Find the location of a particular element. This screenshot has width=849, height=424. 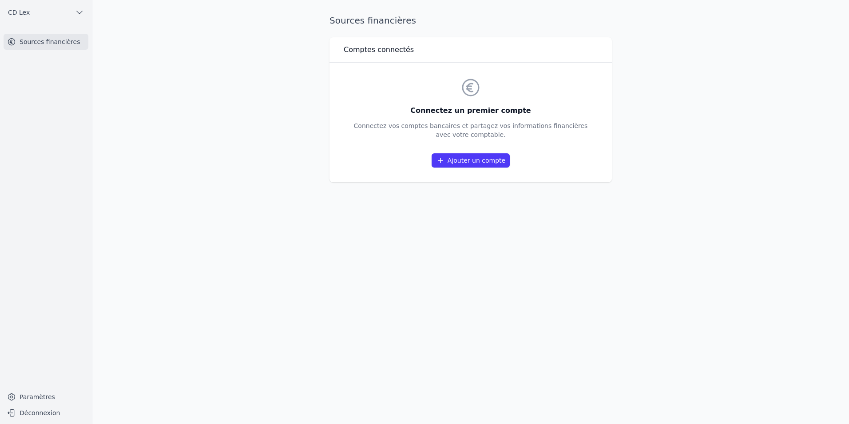

a: Paramètres is located at coordinates (46, 396).